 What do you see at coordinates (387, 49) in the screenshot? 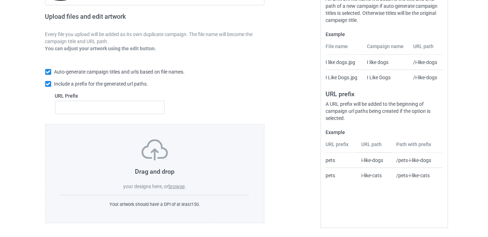
I see `th: Campaign name` at bounding box center [387, 49].